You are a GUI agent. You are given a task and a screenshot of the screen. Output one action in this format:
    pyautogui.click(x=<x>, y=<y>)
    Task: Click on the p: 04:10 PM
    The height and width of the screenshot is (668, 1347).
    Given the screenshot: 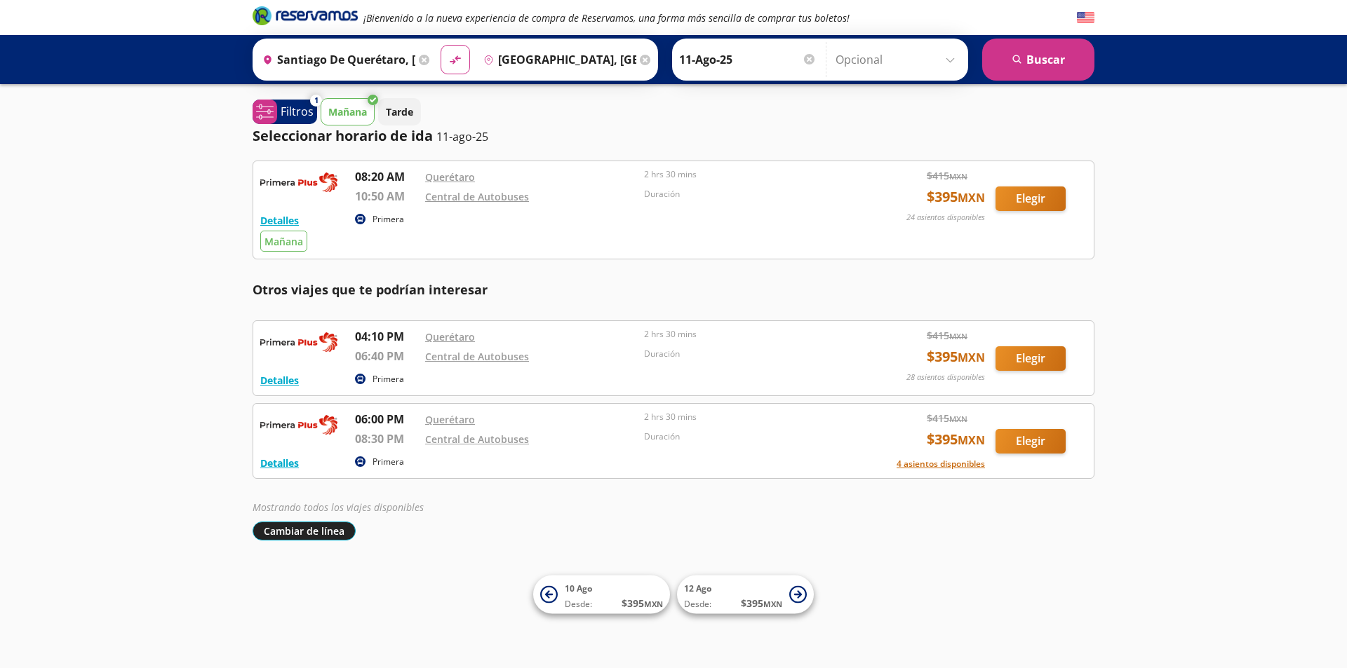 What is the action you would take?
    pyautogui.click(x=386, y=337)
    